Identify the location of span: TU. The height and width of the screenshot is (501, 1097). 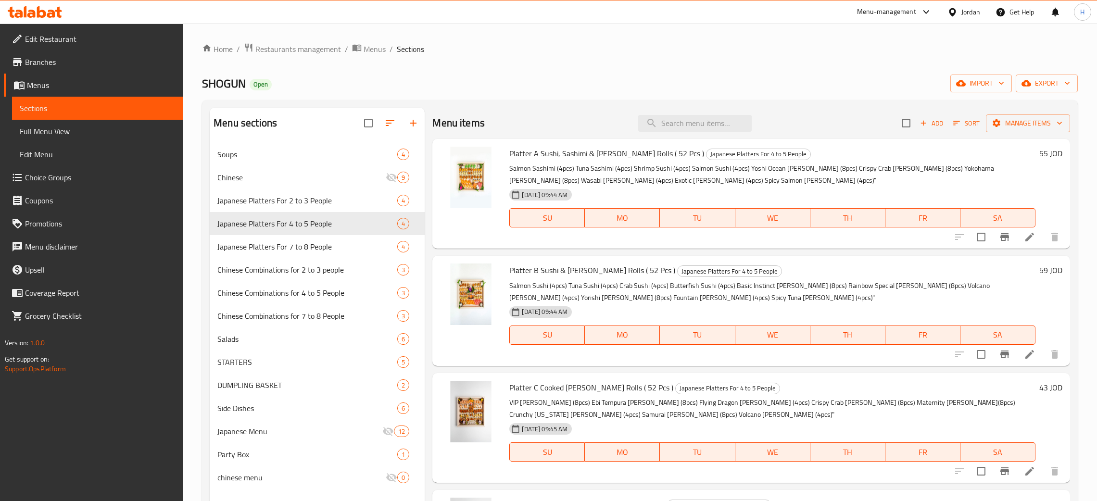
(698, 218).